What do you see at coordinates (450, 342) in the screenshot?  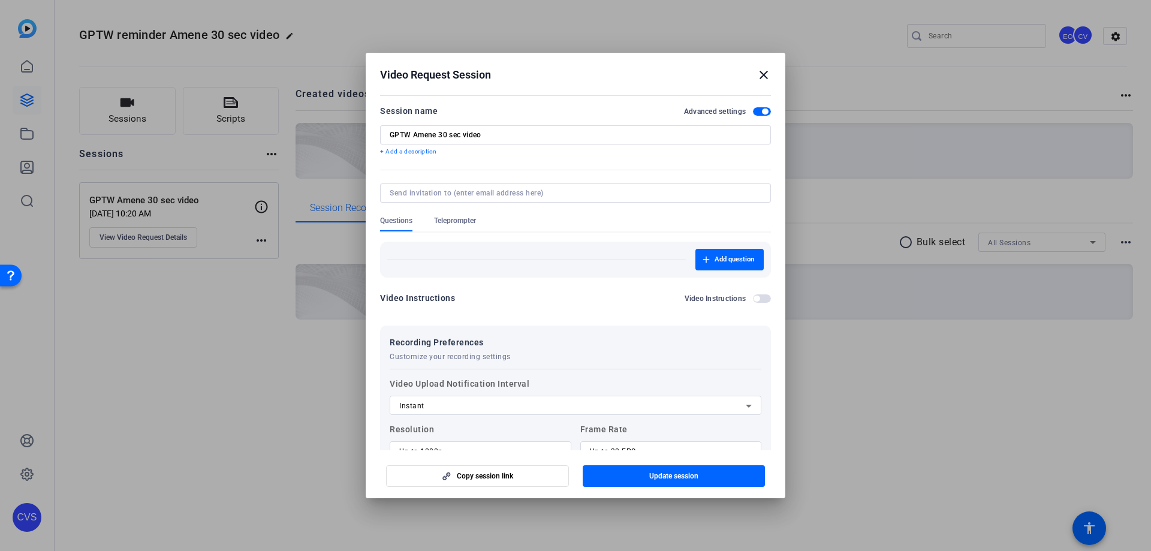 I see `span: Recording Preferences` at bounding box center [450, 342].